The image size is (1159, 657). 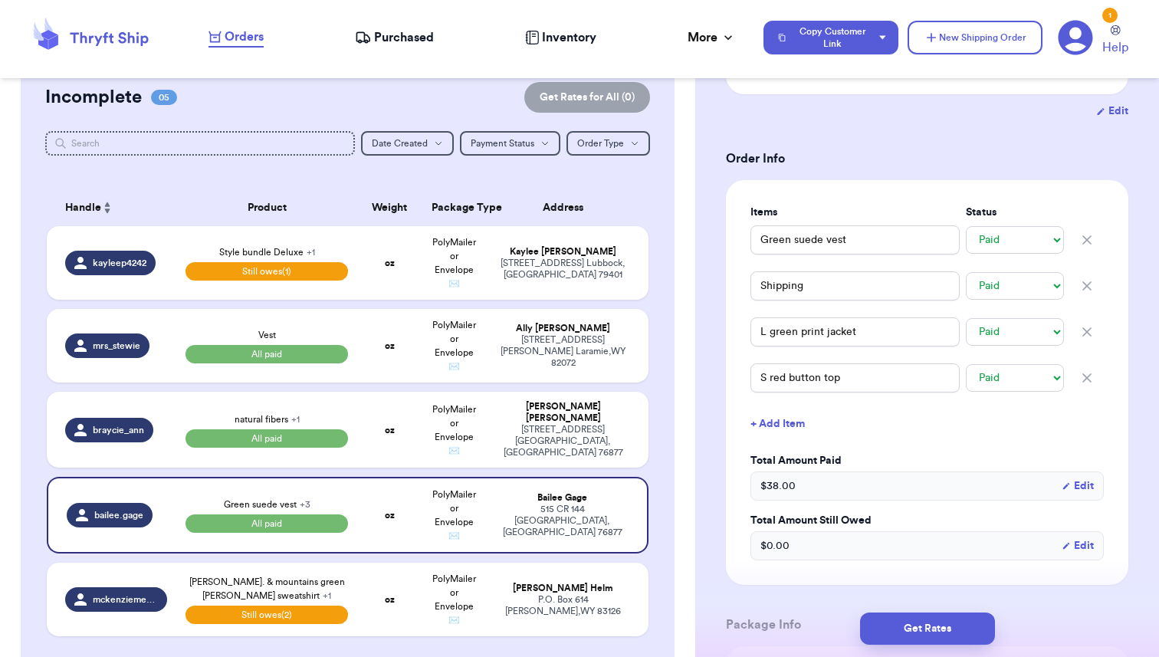 I want to click on button: Order Type, so click(x=608, y=143).